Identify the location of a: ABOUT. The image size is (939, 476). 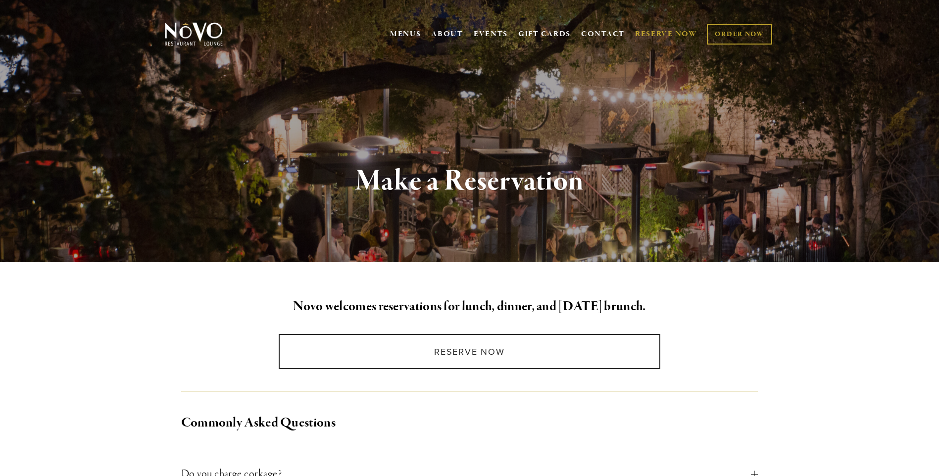
(447, 34).